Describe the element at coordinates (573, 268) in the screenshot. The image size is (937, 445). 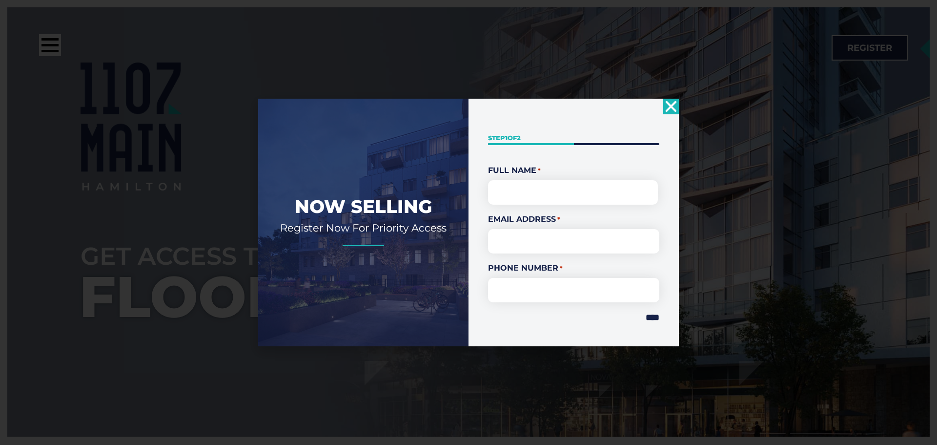
I see `label: Phone Number` at that location.